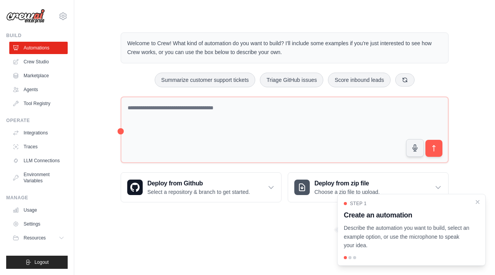  What do you see at coordinates (292, 80) in the screenshot?
I see `button: Triage GitHub issues` at bounding box center [292, 80].